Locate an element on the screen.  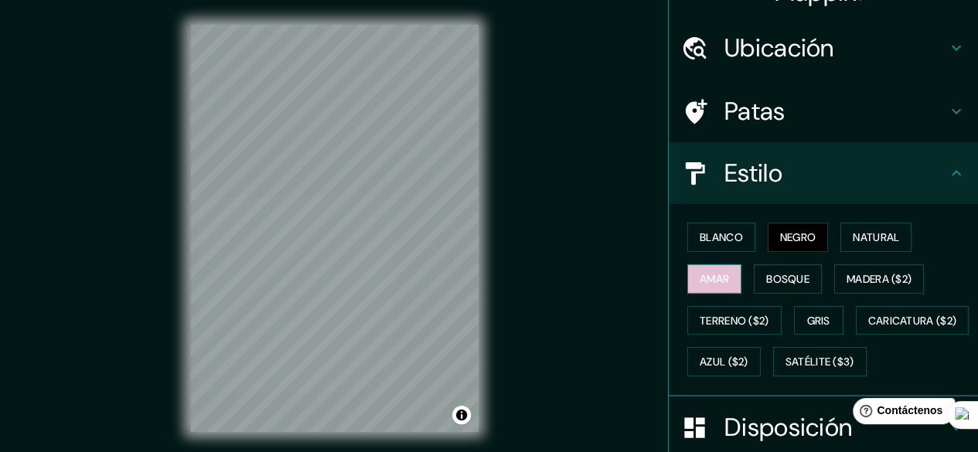
font: Negro is located at coordinates (798, 237).